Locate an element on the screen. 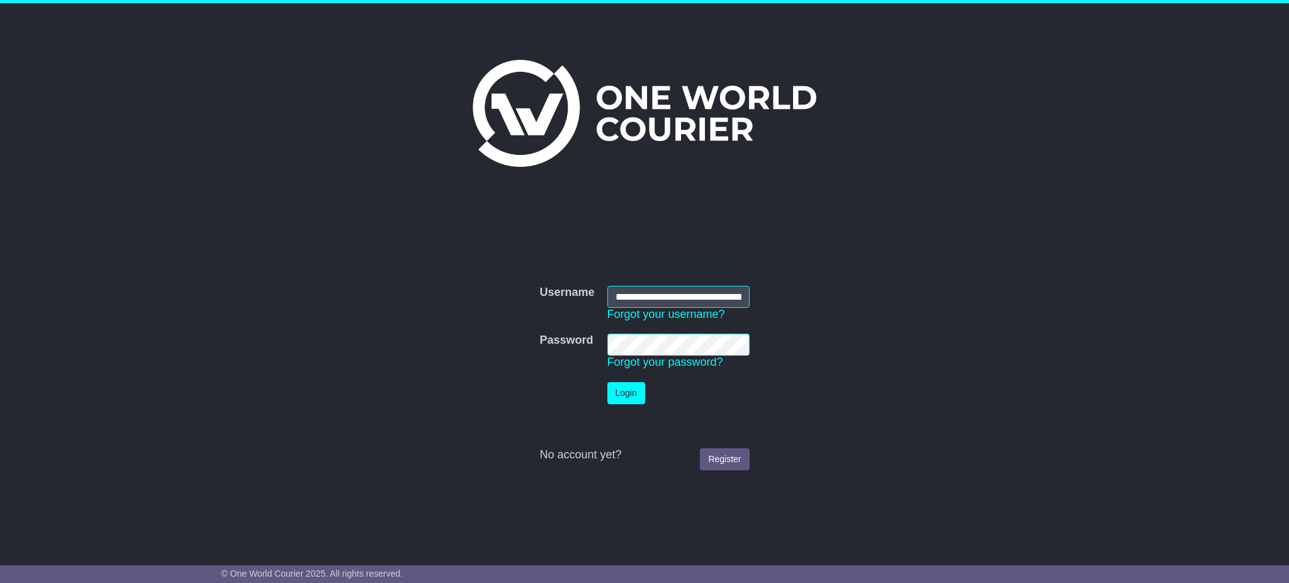 This screenshot has width=1289, height=583. a: Forgot your password? is located at coordinates (666, 362).